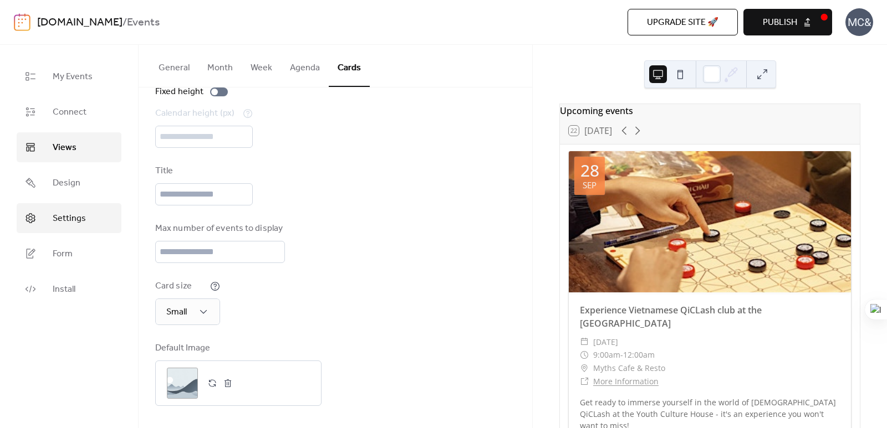 The width and height of the screenshot is (887, 428). Describe the element at coordinates (181, 287) in the screenshot. I see `div: Card size` at that location.